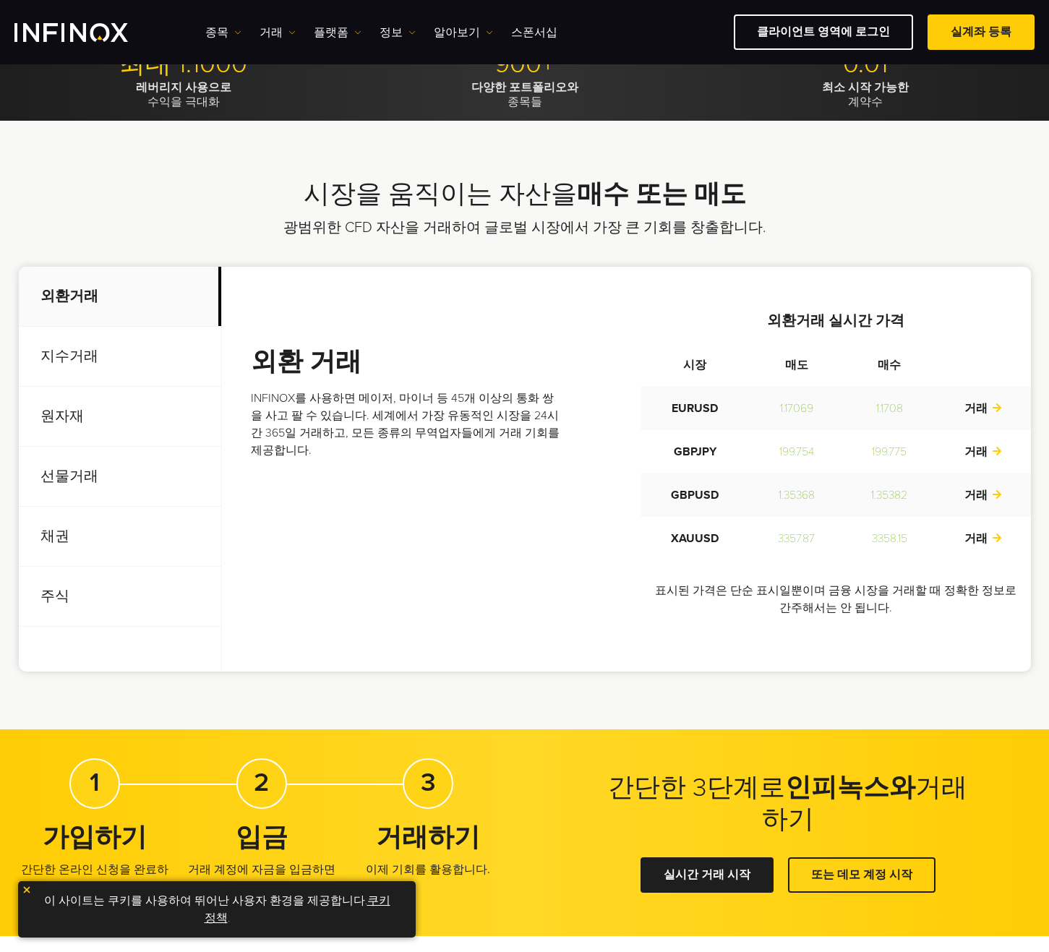 This screenshot has width=1049, height=952. Describe the element at coordinates (223, 33) in the screenshot. I see `a: 종목` at that location.